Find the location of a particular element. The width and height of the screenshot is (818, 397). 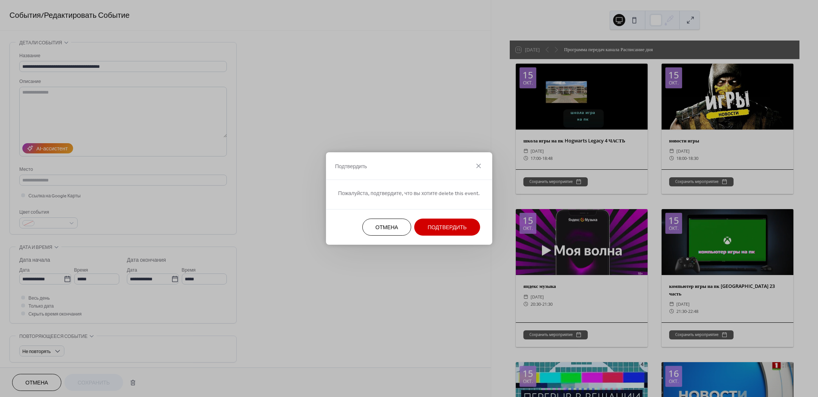

button: Подтвердить is located at coordinates (447, 227).